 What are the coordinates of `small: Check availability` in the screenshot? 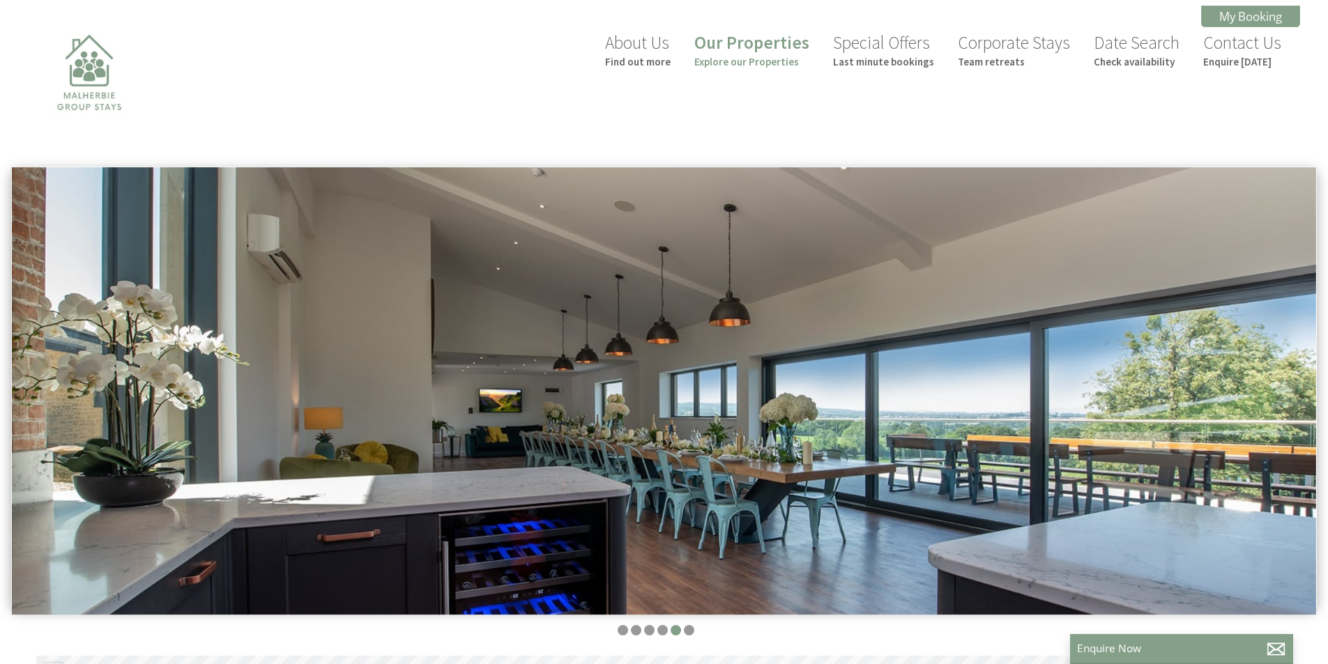 It's located at (1136, 61).